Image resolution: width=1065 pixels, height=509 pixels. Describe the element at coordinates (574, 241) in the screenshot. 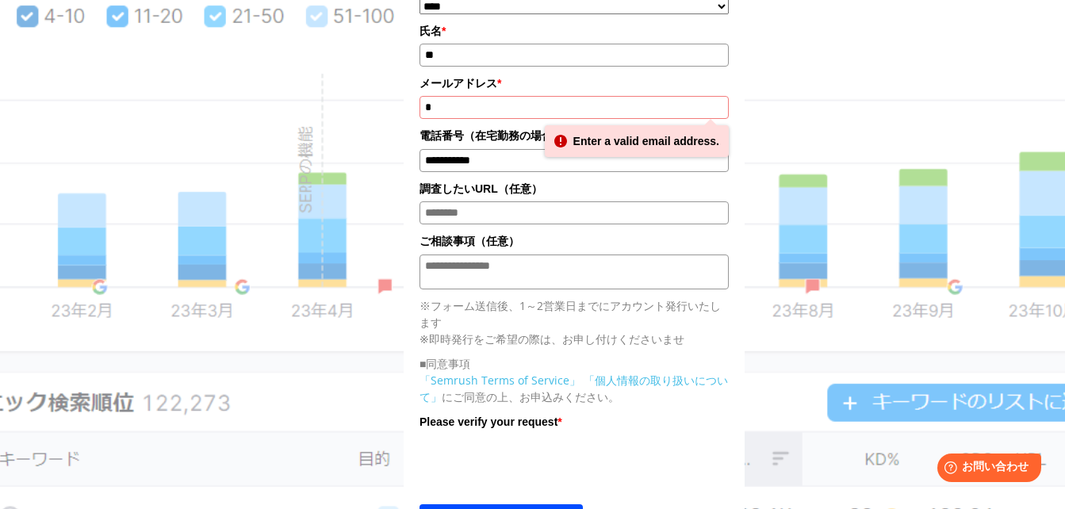

I see `label: ご相談事項（任意）` at that location.